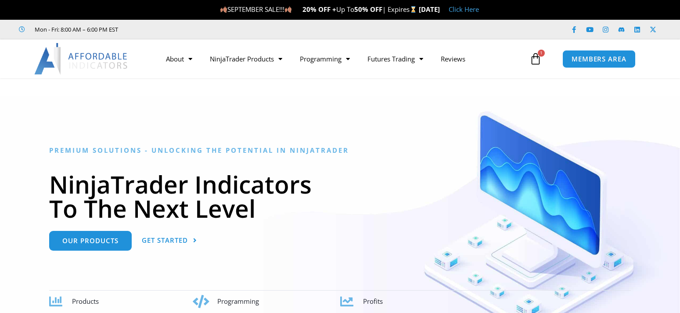 This screenshot has width=680, height=313. I want to click on span: Get Started, so click(165, 240).